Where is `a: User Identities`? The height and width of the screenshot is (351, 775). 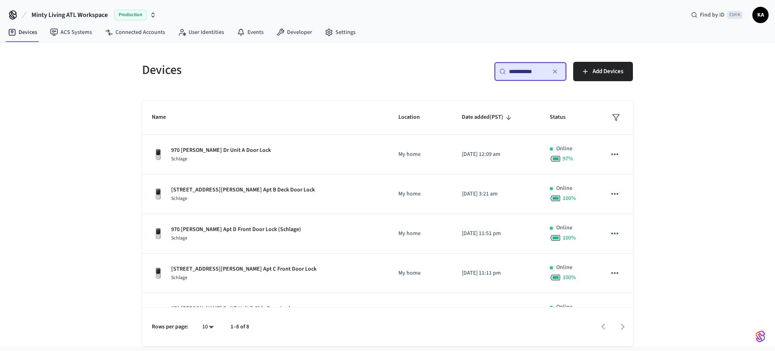 a: User Identities is located at coordinates (201, 32).